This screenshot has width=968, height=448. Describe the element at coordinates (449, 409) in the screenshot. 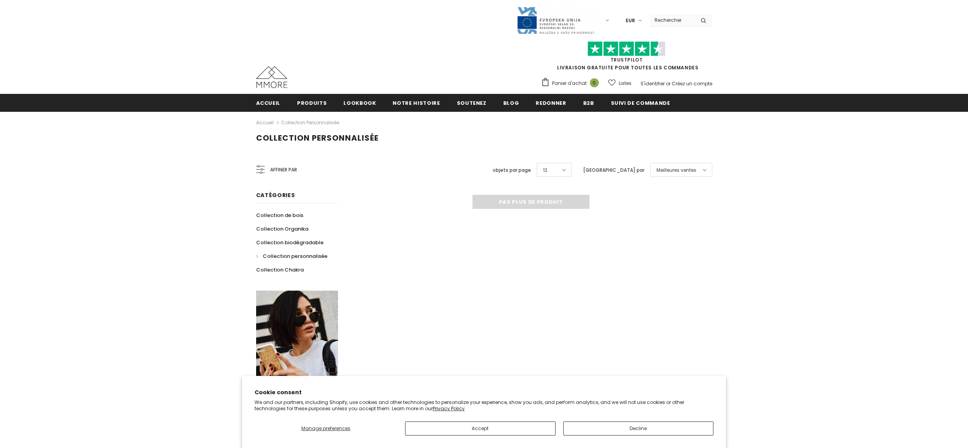

I see `a: Privacy Policy` at that location.